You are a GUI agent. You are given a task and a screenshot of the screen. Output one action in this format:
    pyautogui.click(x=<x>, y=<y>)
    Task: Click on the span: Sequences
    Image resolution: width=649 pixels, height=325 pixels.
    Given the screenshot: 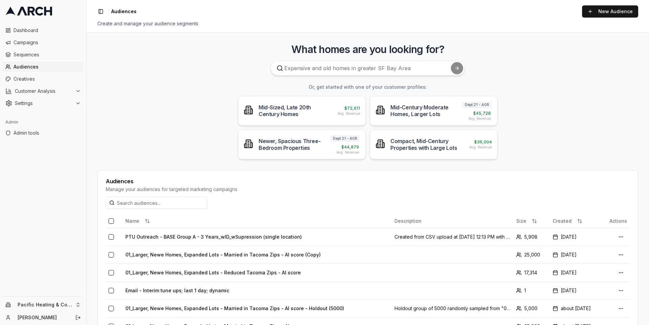 What is the action you would take?
    pyautogui.click(x=47, y=55)
    